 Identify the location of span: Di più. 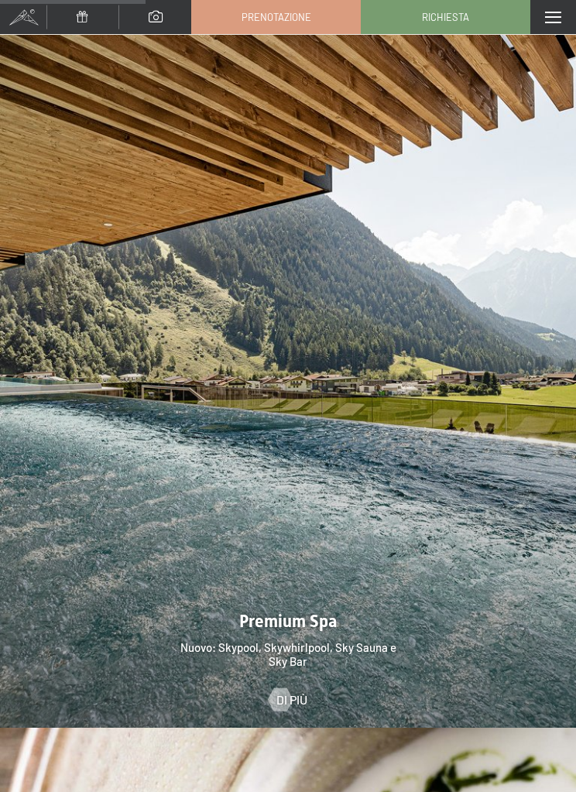
(292, 700).